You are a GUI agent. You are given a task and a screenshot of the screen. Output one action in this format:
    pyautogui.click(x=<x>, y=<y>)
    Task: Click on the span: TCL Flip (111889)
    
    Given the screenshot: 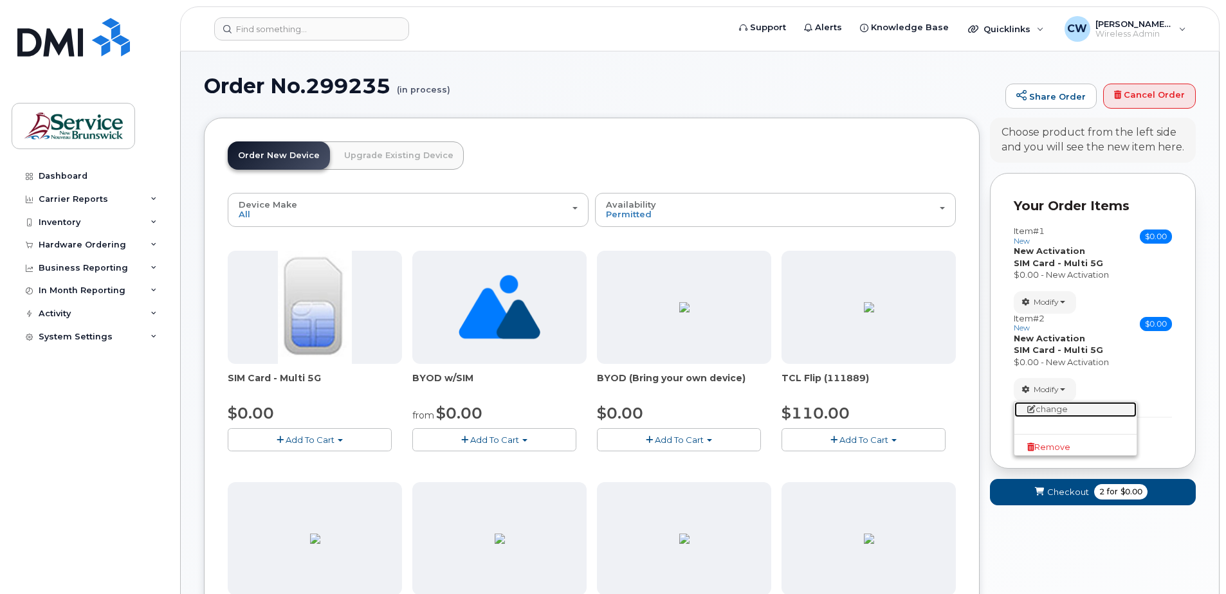 What is the action you would take?
    pyautogui.click(x=868, y=385)
    